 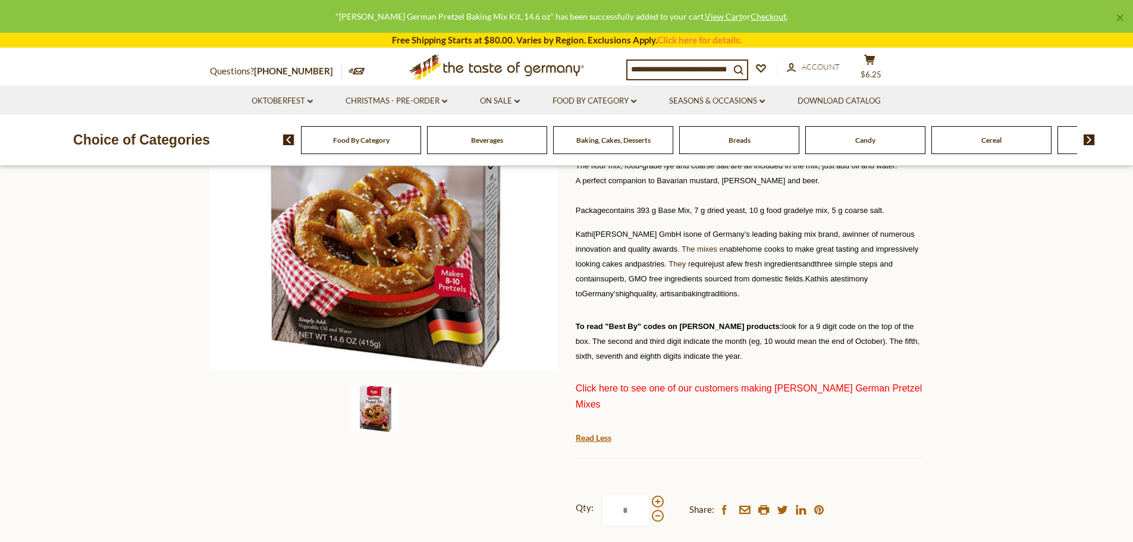 What do you see at coordinates (736, 165) in the screenshot?
I see `span: The flour mix, food-grade lye and coarse salt are all included in the mix, just add oil and water.` at bounding box center [736, 165].